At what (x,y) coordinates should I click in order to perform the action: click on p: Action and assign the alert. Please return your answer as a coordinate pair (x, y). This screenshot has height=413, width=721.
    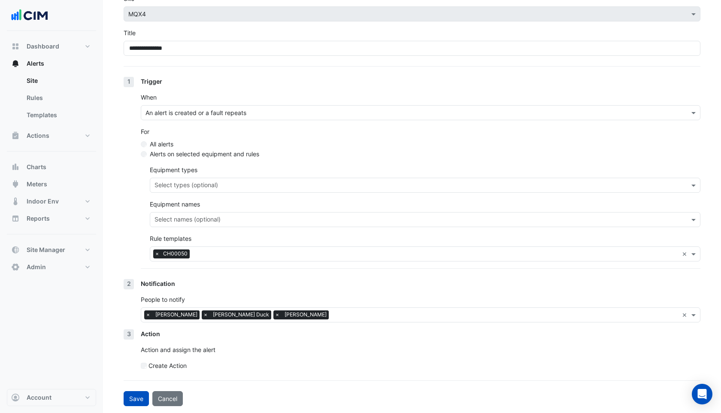
    Looking at the image, I should click on (420, 349).